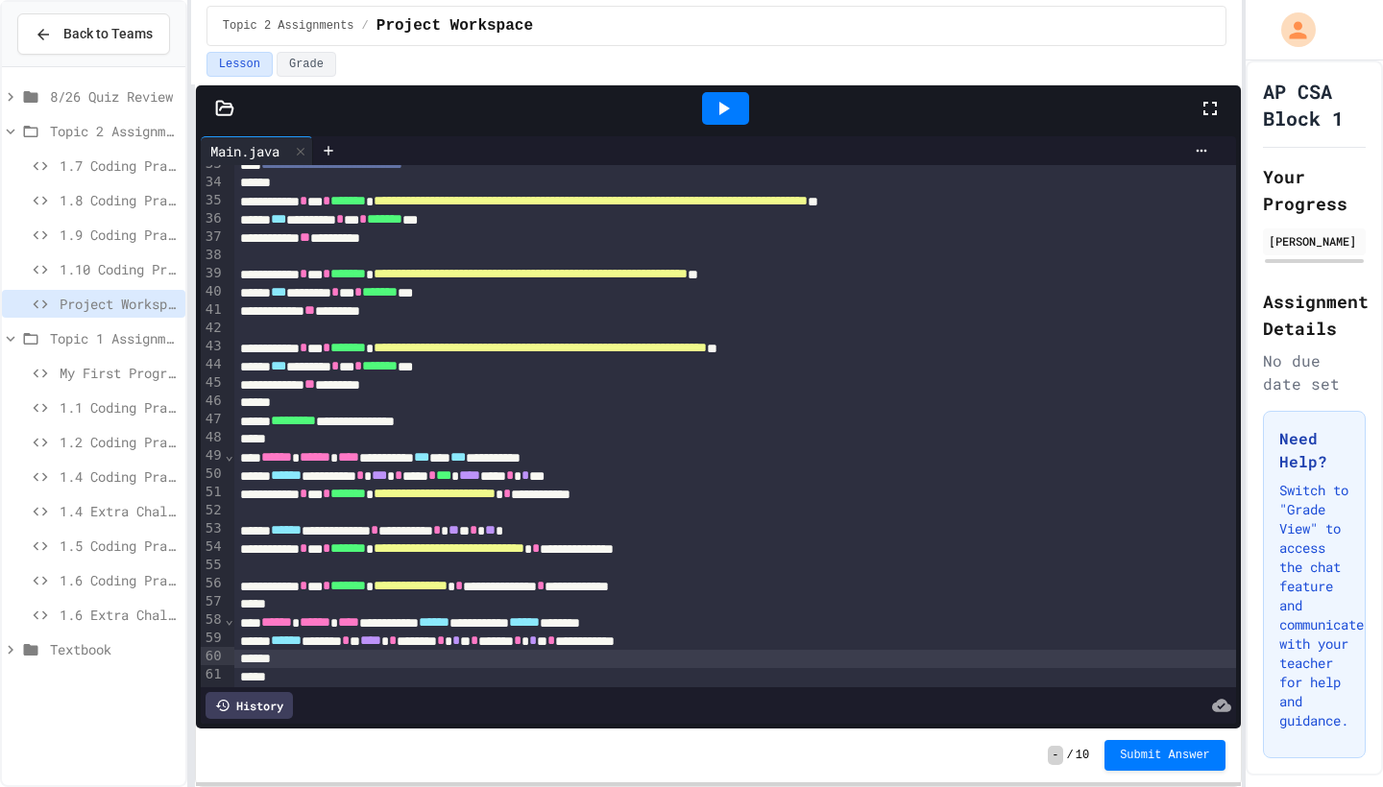  I want to click on span: Topic 1 Assignments, so click(113, 338).